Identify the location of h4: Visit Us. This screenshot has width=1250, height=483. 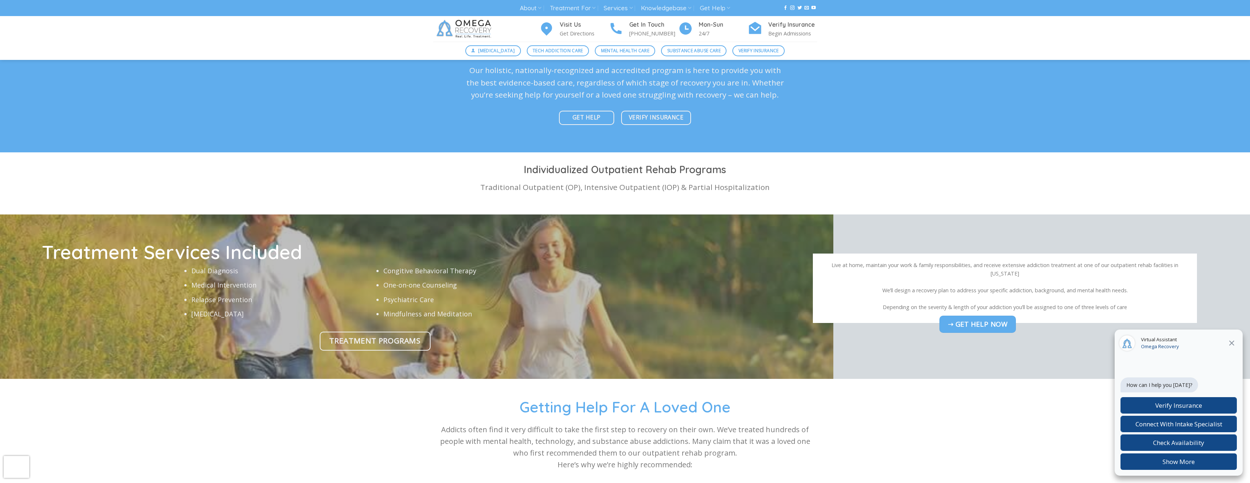
(584, 25).